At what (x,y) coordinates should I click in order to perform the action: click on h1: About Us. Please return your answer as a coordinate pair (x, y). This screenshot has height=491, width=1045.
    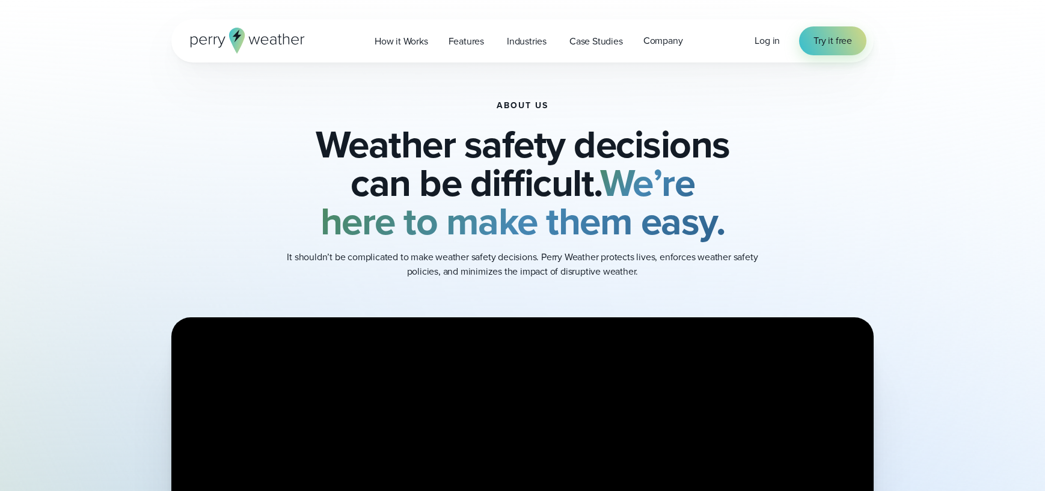
    Looking at the image, I should click on (523, 106).